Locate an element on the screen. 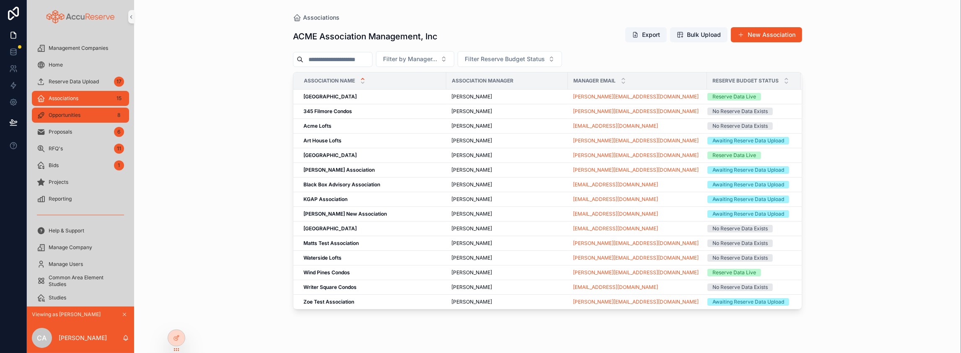 The height and width of the screenshot is (353, 961). strong: Black Box Advisory Association is located at coordinates (341, 184).